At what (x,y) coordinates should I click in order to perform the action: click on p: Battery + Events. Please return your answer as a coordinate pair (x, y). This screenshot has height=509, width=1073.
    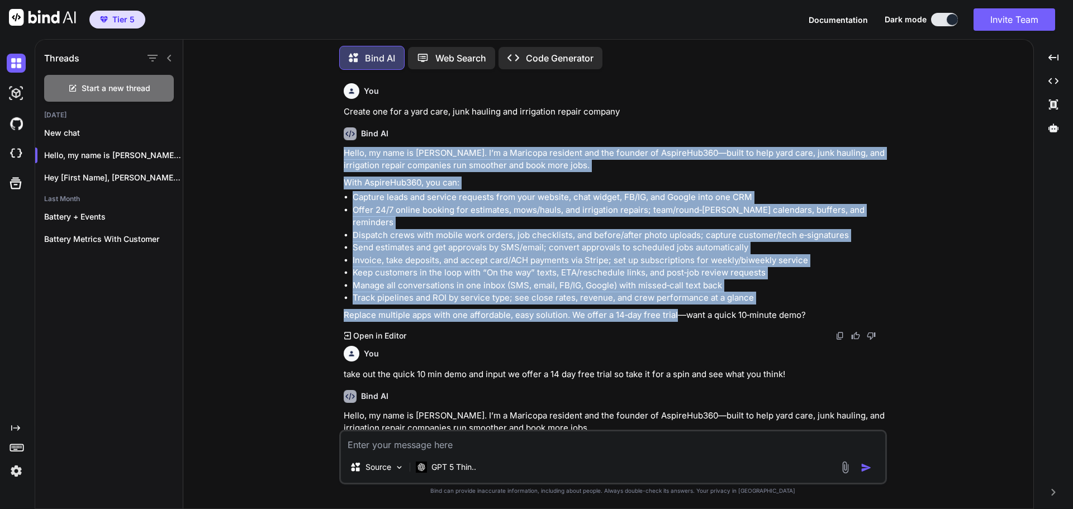
    Looking at the image, I should click on (113, 217).